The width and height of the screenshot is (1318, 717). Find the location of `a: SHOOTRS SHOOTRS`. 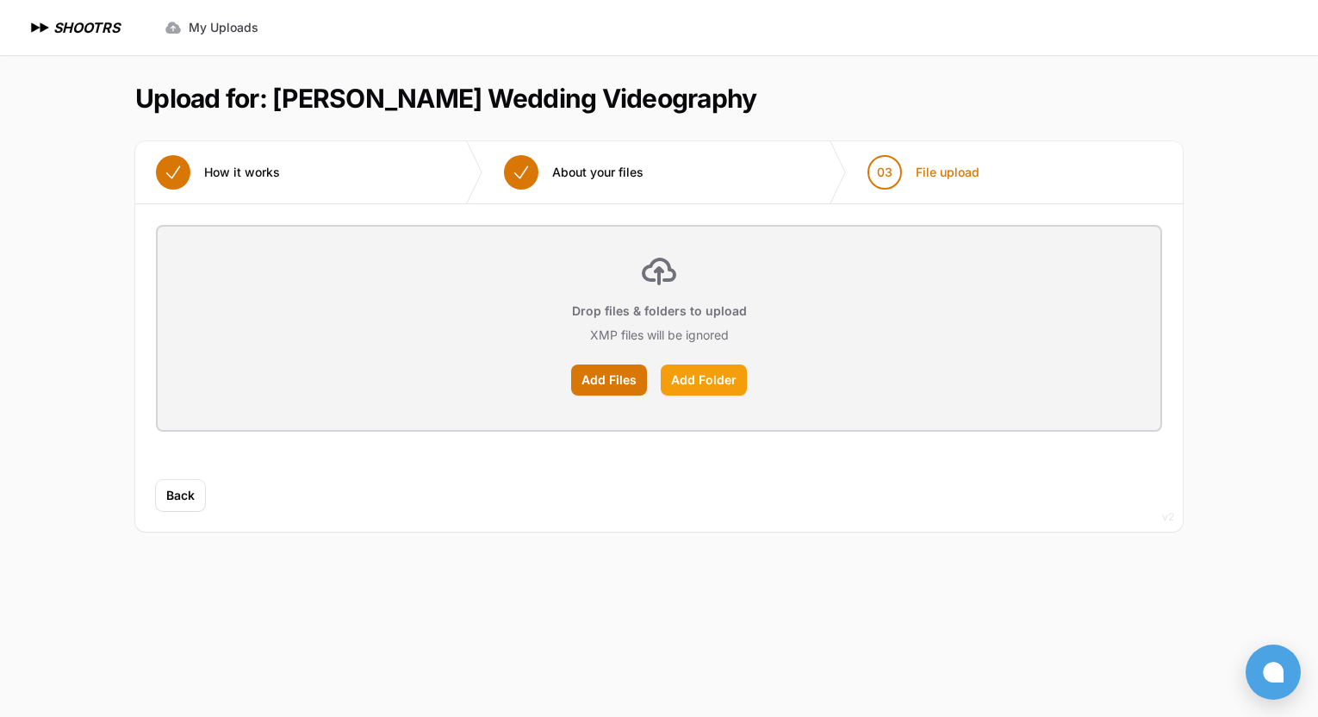

a: SHOOTRS SHOOTRS is located at coordinates (73, 28).